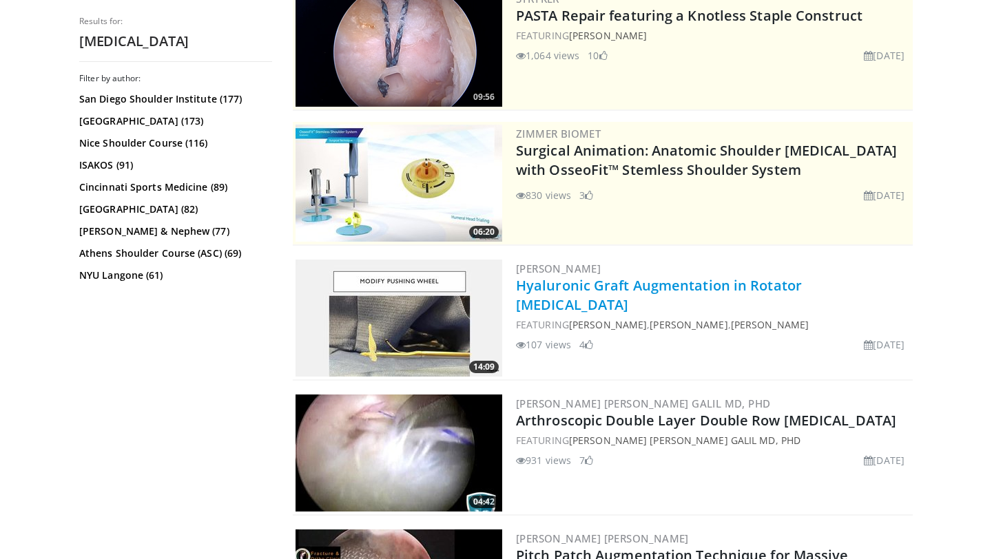 The width and height of the screenshot is (992, 559). What do you see at coordinates (399, 453) in the screenshot?
I see `img: 4ff6b549-aaae-402d-9677-738753951e2e.300x170_q85_crop-smart_upscale.jpg` at bounding box center [399, 453].